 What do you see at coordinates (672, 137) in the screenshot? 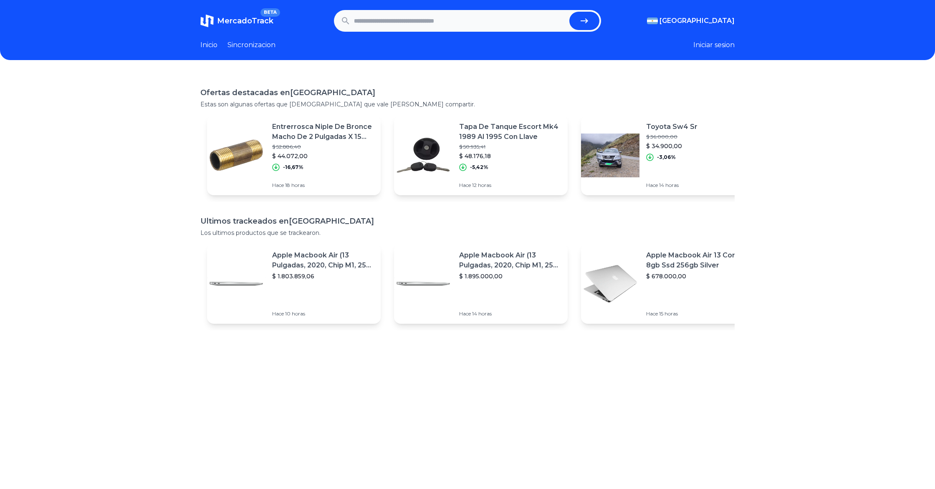
I see `p: $ 36.000,00` at bounding box center [672, 137].